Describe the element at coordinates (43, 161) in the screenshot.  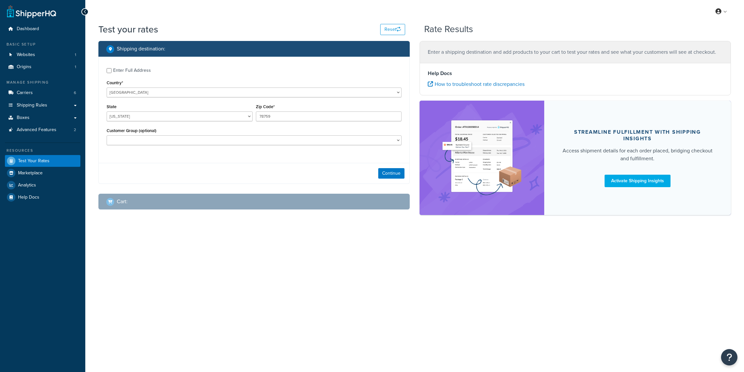
I see `li: Test Your Rates` at that location.